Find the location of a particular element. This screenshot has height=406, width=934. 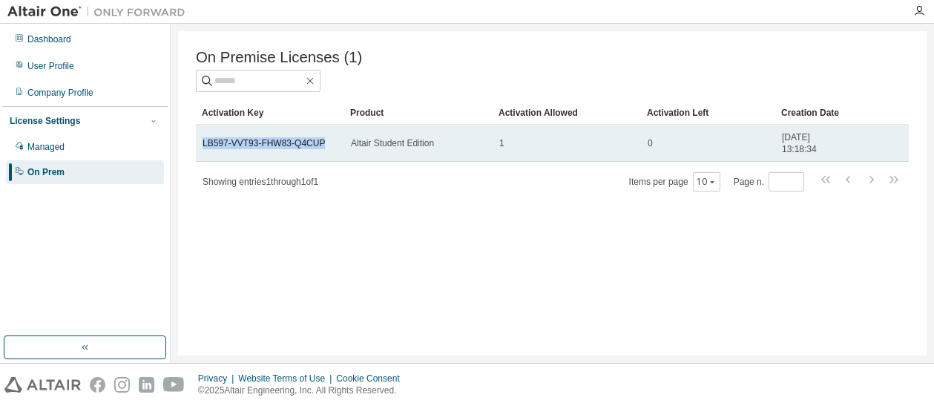

div: Cookie Consent is located at coordinates (372, 378).